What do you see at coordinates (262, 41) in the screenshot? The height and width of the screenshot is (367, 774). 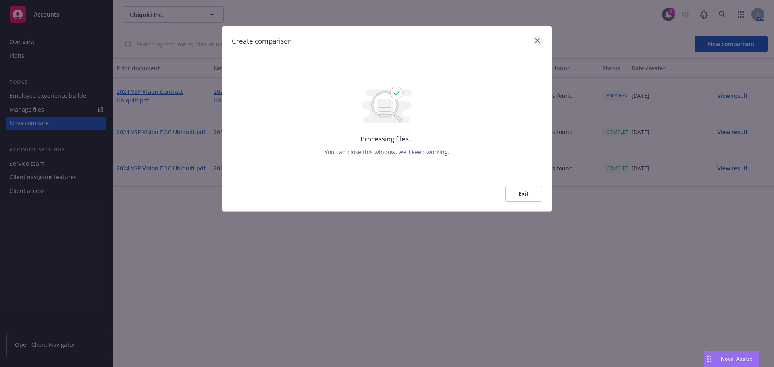 I see `h1: Create comparison` at bounding box center [262, 41].